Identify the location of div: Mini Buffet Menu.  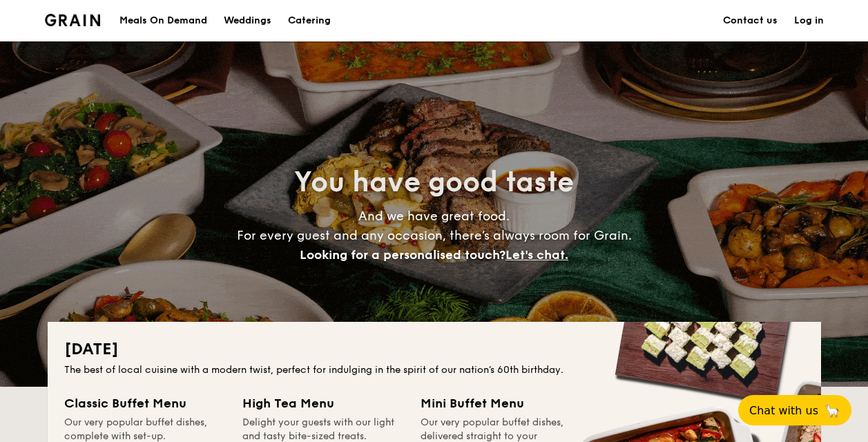
(501, 403).